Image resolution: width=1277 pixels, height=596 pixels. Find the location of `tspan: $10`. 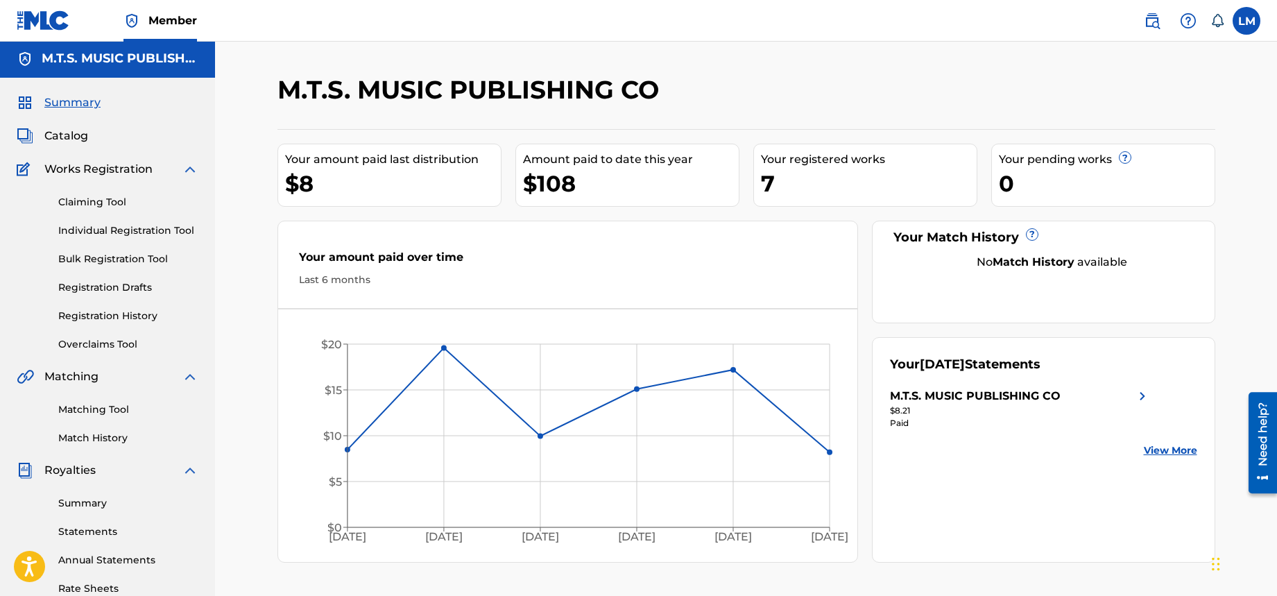

tspan: $10 is located at coordinates (332, 436).